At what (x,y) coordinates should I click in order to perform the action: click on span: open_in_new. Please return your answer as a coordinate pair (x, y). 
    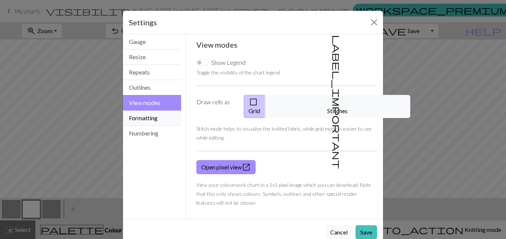
    Looking at the image, I should click on (246, 167).